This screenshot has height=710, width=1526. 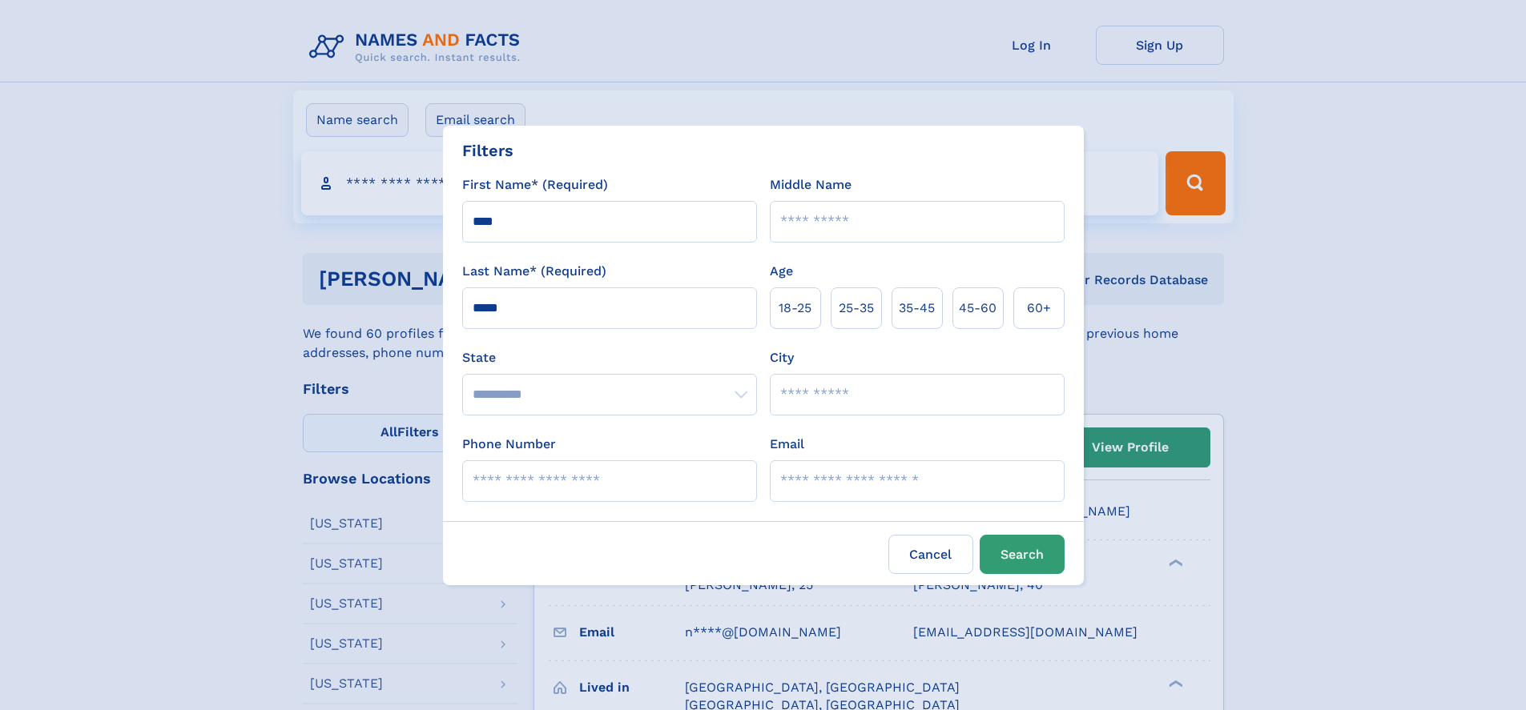 I want to click on label: City, so click(x=782, y=358).